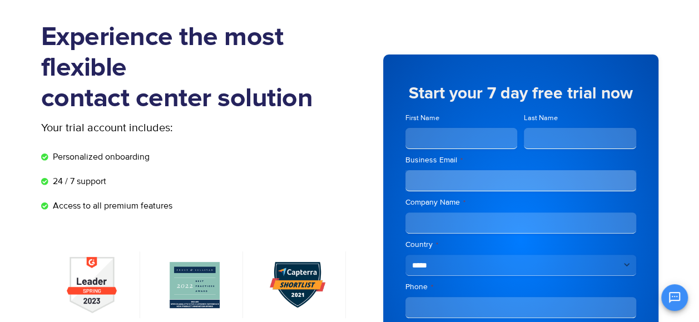 This screenshot has width=699, height=322. I want to click on span: Personalized onboarding, so click(100, 157).